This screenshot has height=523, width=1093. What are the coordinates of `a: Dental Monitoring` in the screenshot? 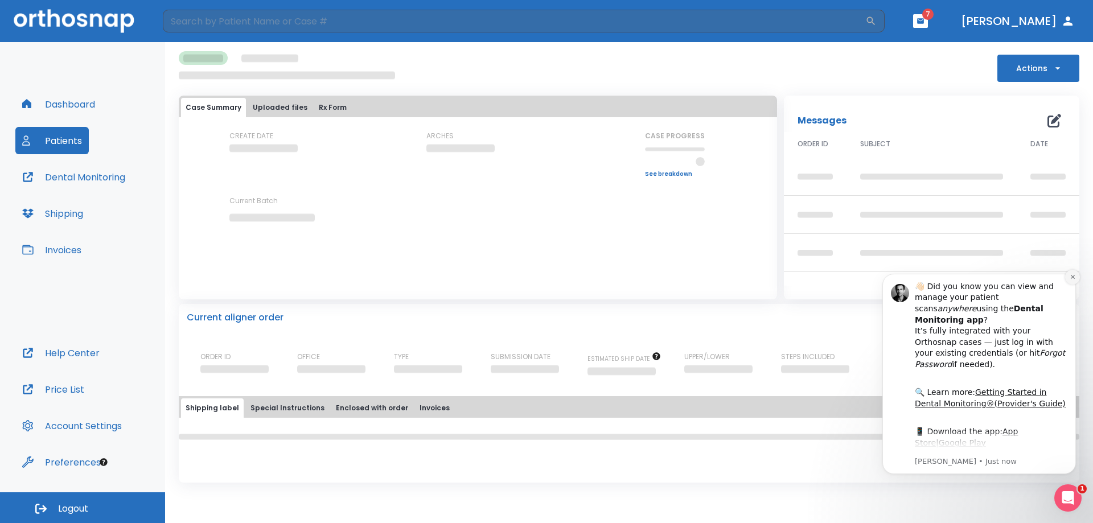 It's located at (73, 177).